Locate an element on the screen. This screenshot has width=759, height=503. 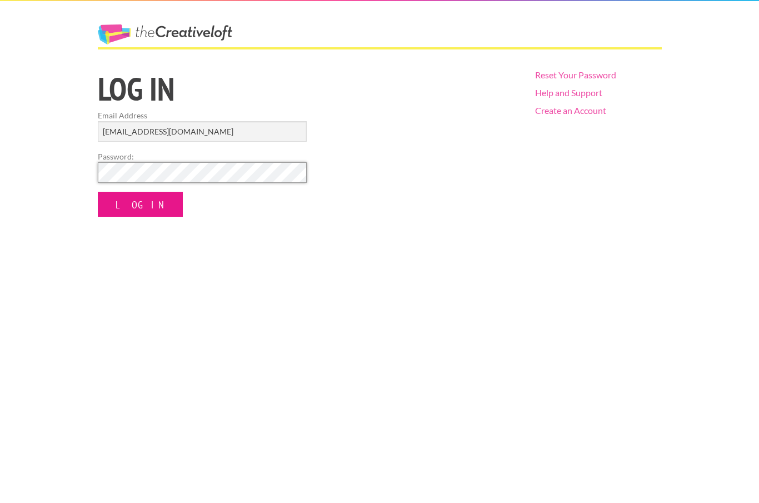
input: Log In is located at coordinates (140, 204).